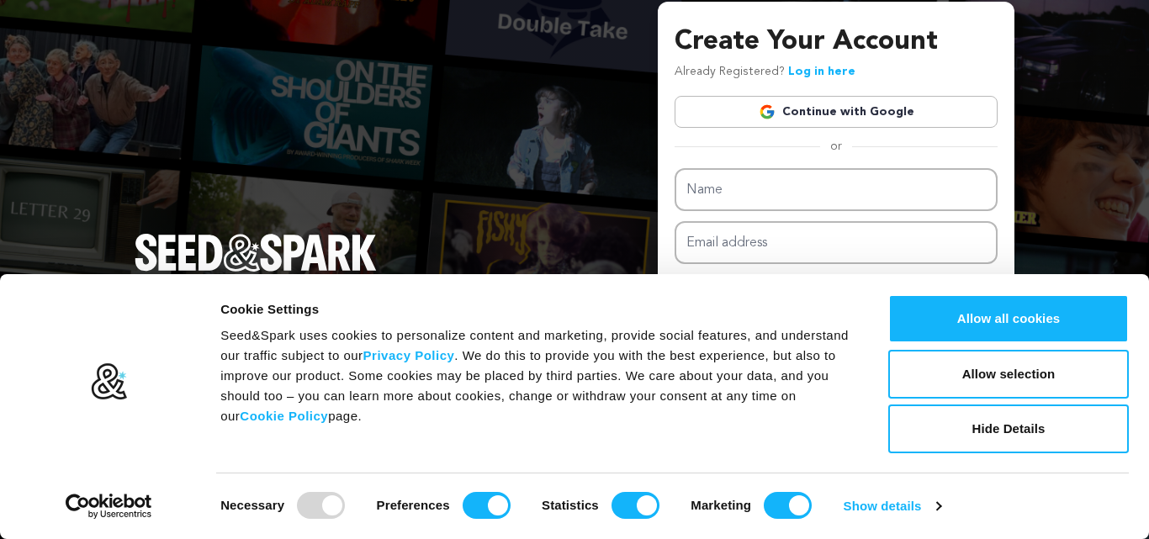 This screenshot has width=1149, height=539. What do you see at coordinates (836, 189) in the screenshot?
I see `input: Name` at bounding box center [836, 189].